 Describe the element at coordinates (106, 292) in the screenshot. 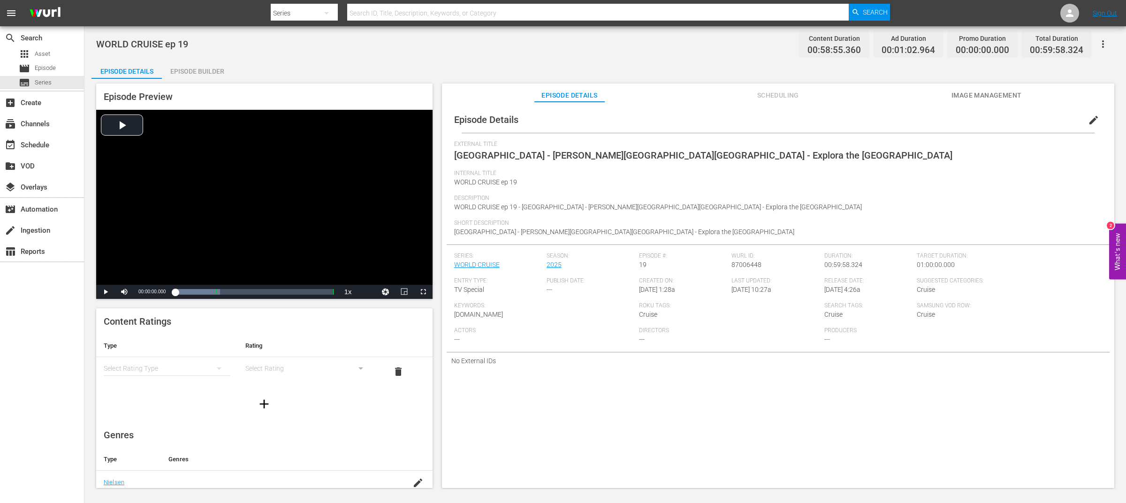

I see `button: Play` at that location.